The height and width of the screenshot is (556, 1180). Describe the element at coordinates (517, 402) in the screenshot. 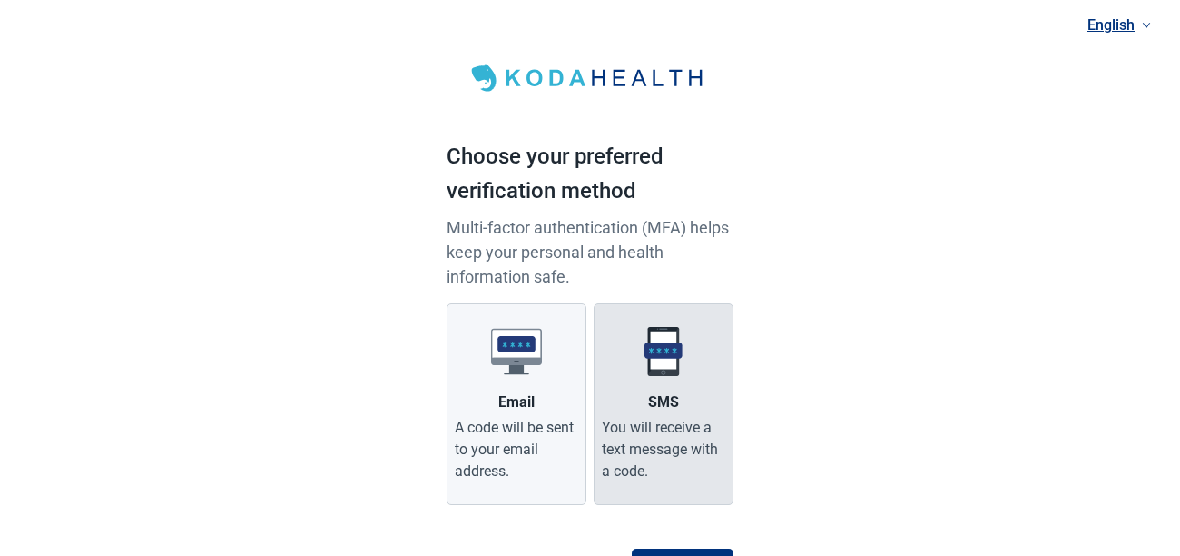

I see `div: Email` at that location.